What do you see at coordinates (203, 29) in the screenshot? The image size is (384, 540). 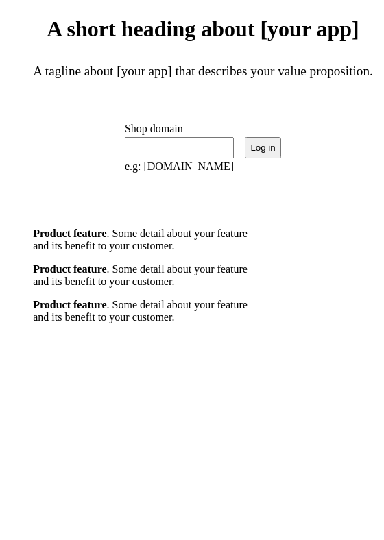 I see `h1: A short heading about [your app]` at bounding box center [203, 29].